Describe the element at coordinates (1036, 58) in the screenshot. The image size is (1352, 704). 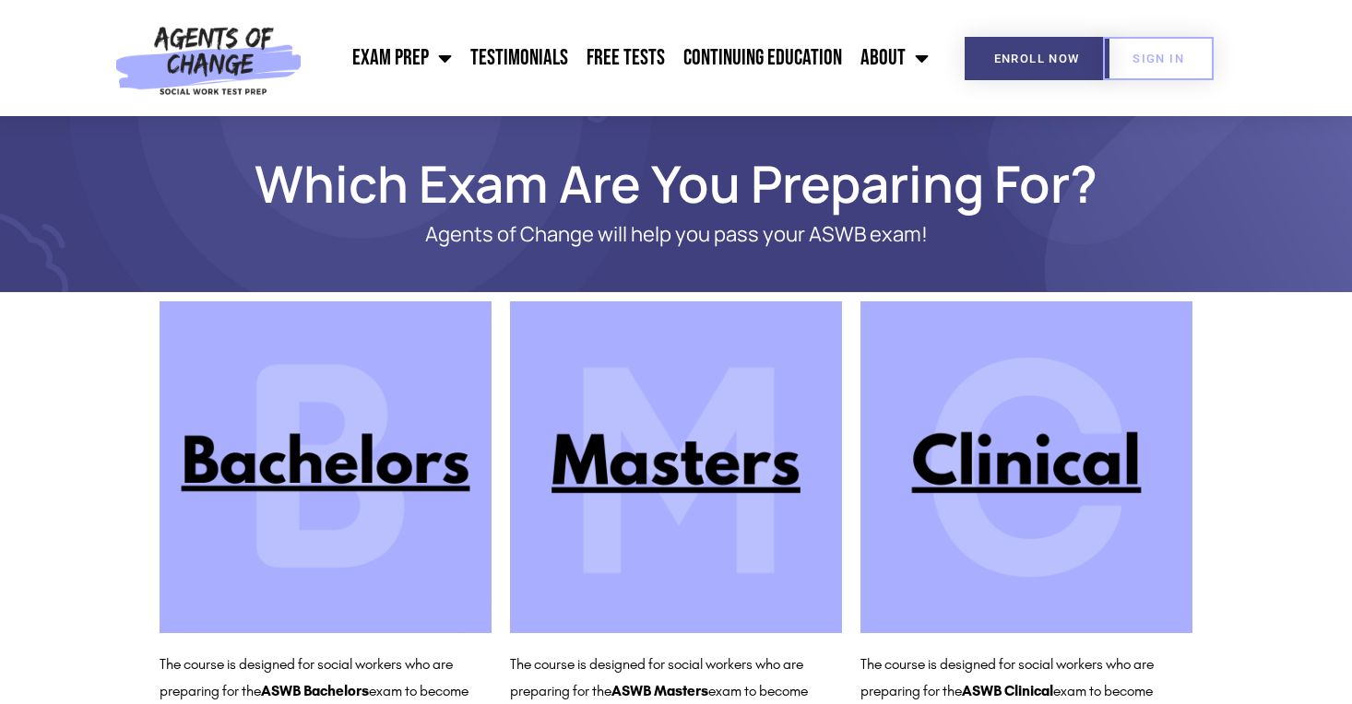
I see `span: Enroll Now` at that location.